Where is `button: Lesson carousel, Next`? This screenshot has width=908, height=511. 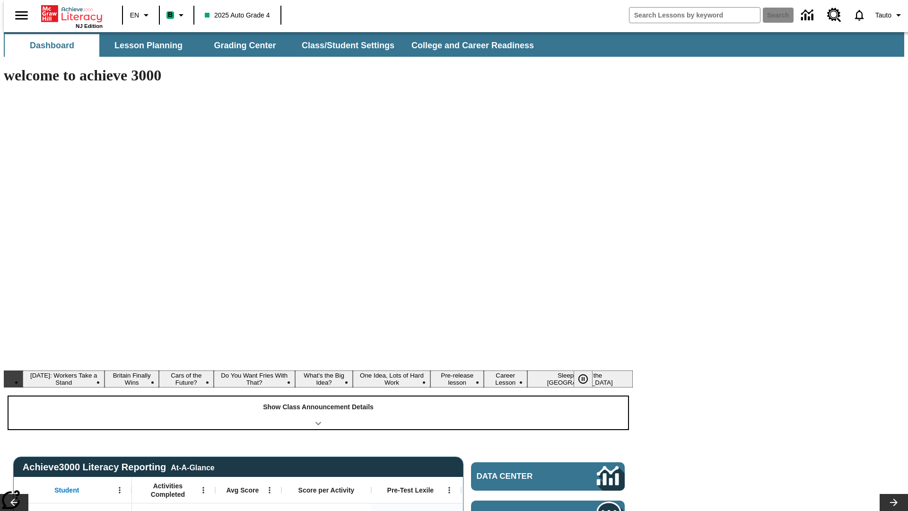 button: Lesson carousel, Next is located at coordinates (893, 502).